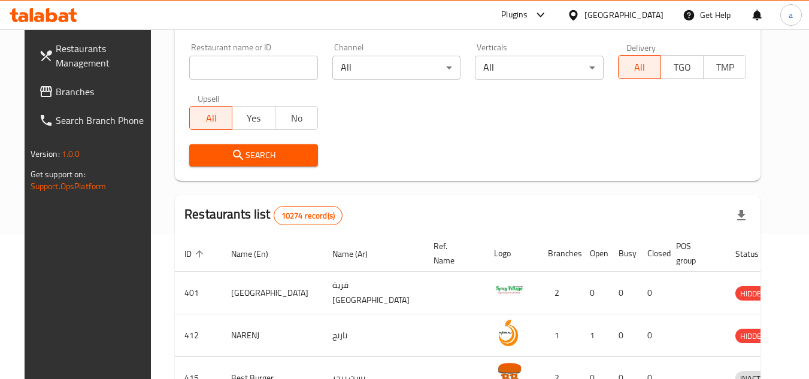  Describe the element at coordinates (724, 67) in the screenshot. I see `span: TMP` at that location.